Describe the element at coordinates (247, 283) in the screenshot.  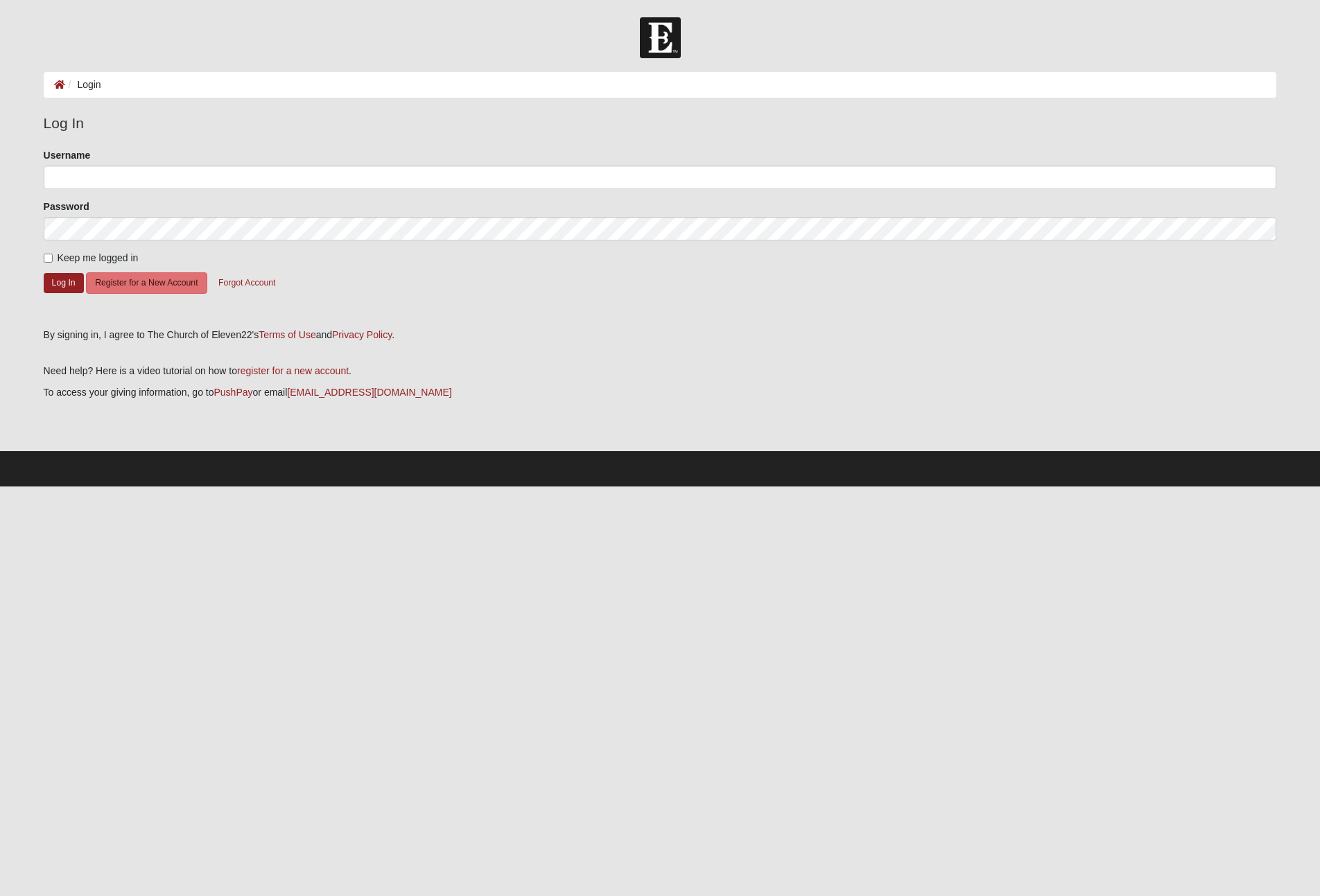
I see `button: Forgot Account` at that location.